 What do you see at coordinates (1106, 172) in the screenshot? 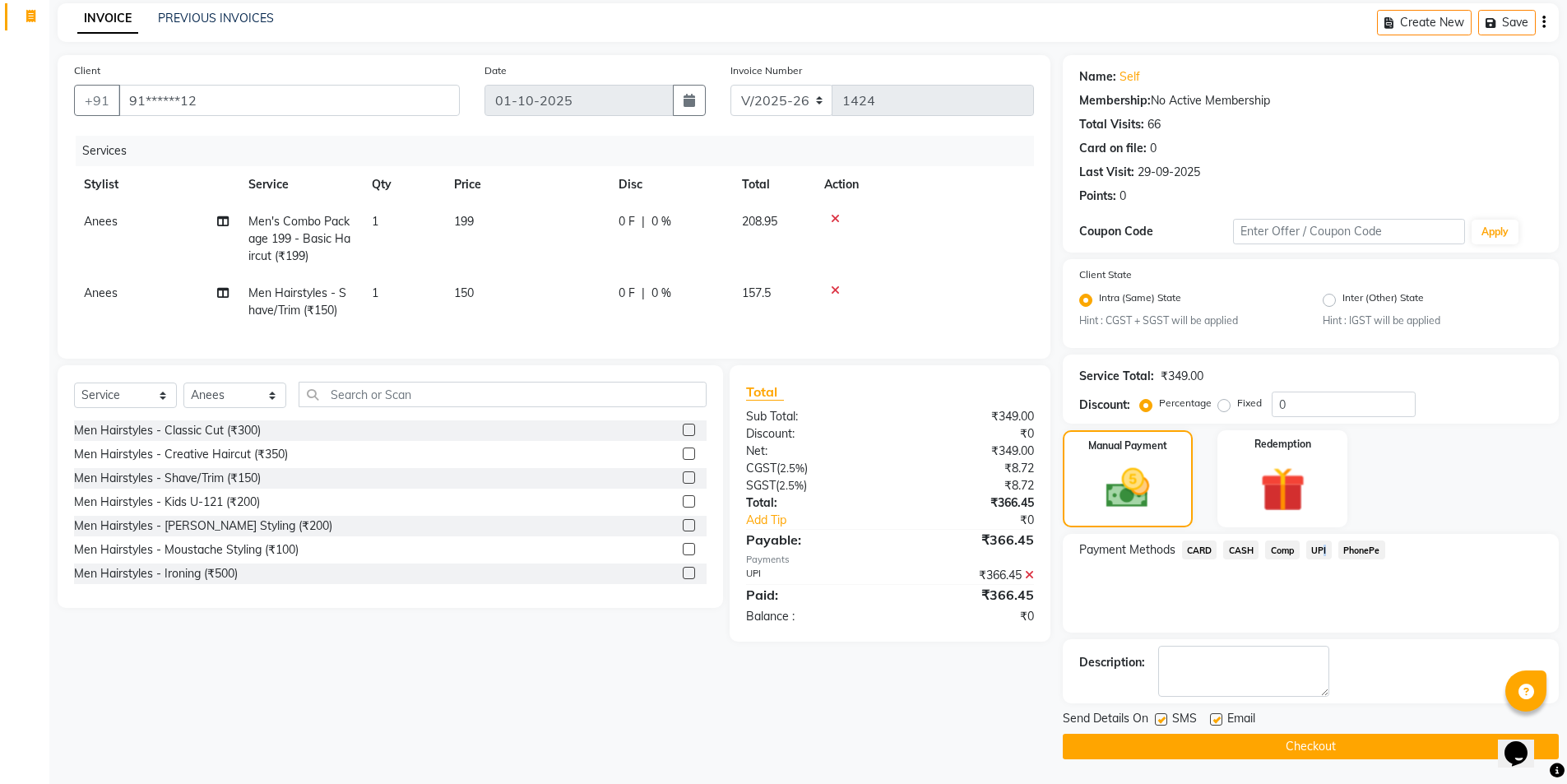
I see `div: Last Visit:` at bounding box center [1106, 172].